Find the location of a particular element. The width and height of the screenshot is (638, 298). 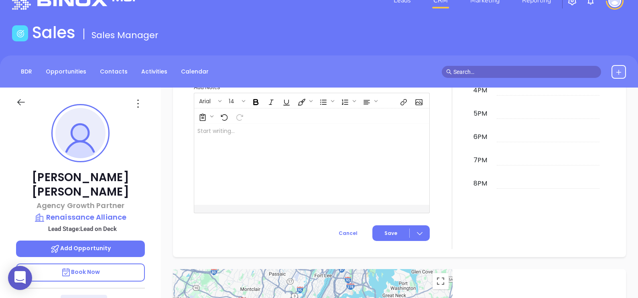

a: Opportunities is located at coordinates (66, 71).